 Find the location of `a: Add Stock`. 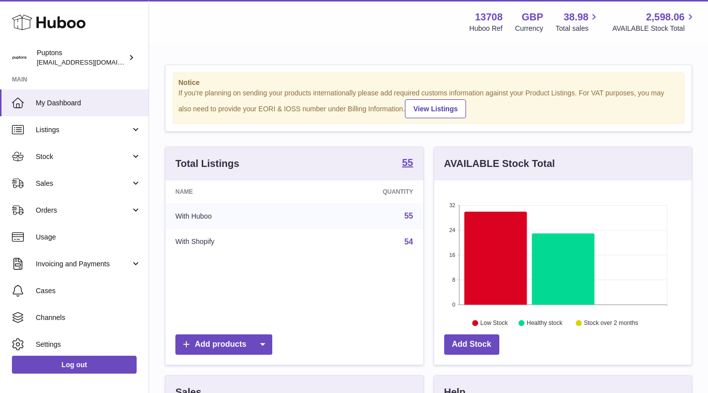

a: Add Stock is located at coordinates (472, 344).